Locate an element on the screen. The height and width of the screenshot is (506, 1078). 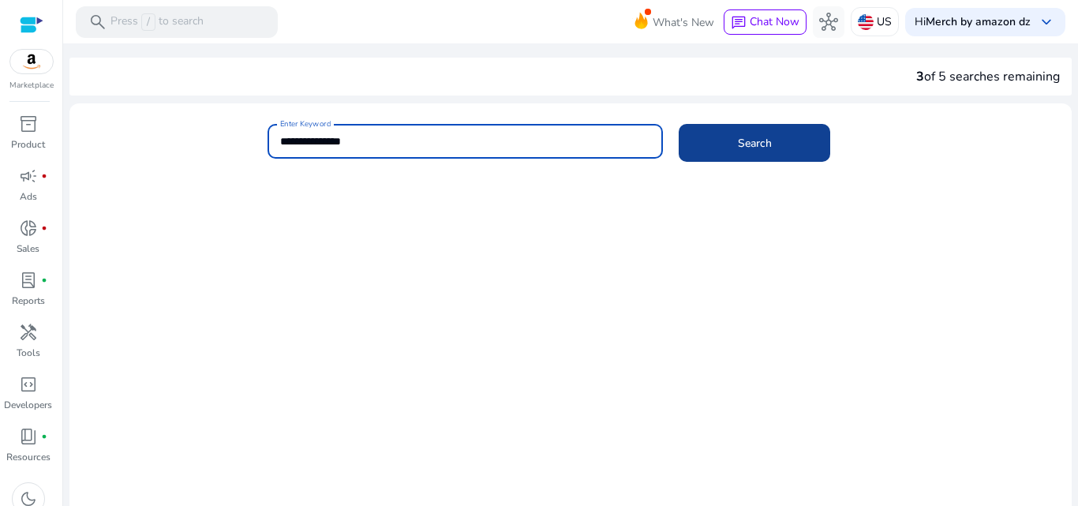
span: hub is located at coordinates (828, 22).